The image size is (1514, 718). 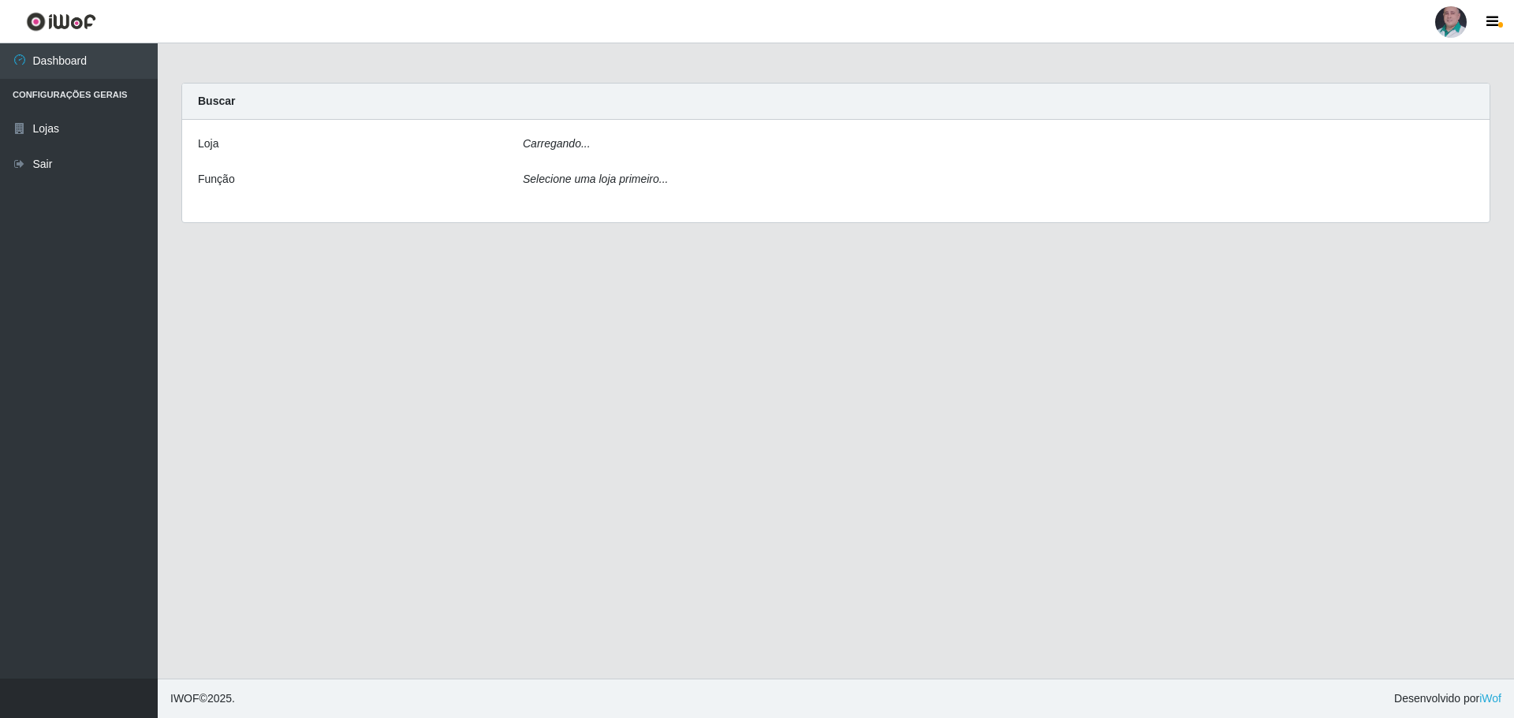 What do you see at coordinates (185, 699) in the screenshot?
I see `span: IWOF` at bounding box center [185, 699].